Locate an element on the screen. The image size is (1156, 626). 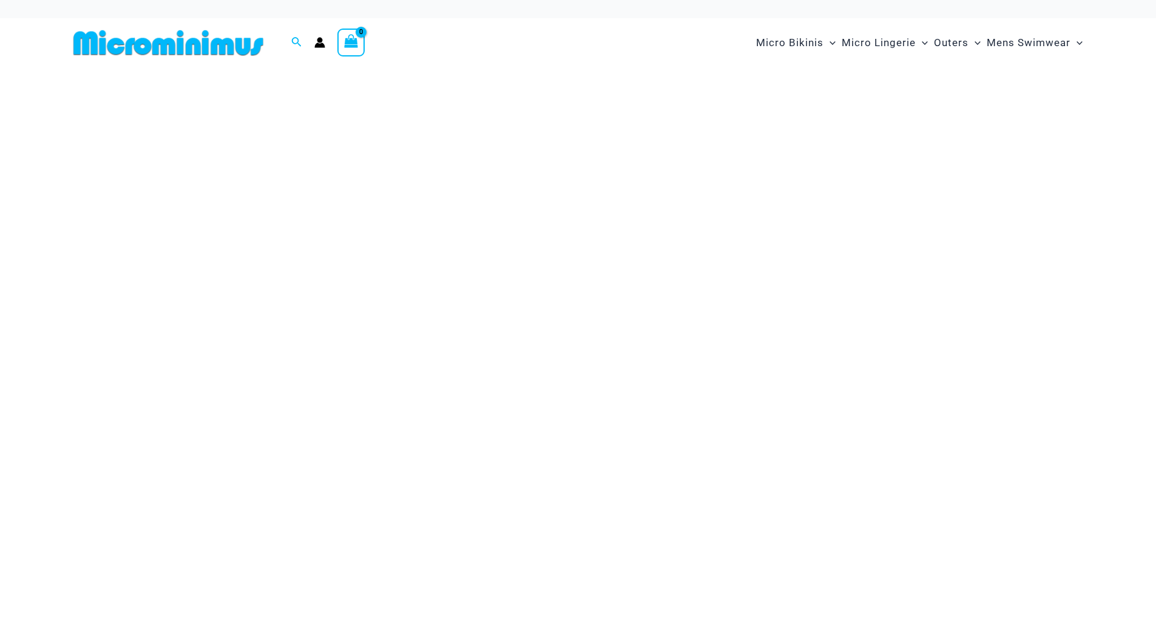
a: Mens SwimwearMenu ToggleMenu Toggle is located at coordinates (1035, 42).